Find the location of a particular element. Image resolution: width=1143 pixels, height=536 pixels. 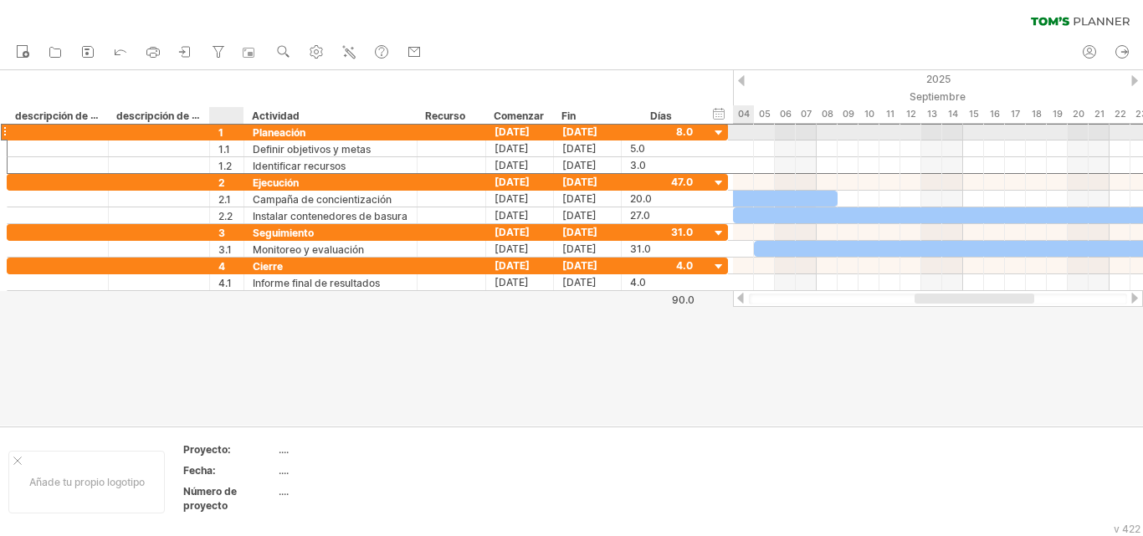

font: Instalar contenedores de basura is located at coordinates (330, 216).